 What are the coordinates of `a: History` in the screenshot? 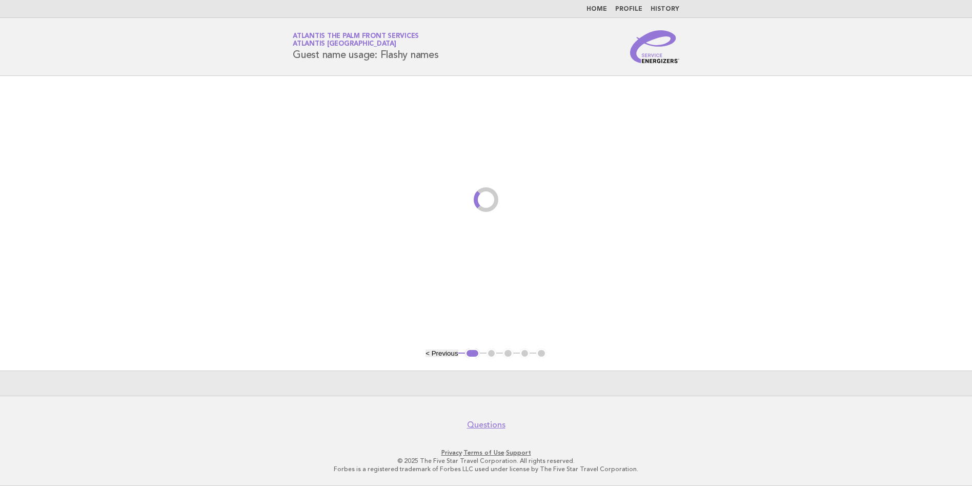 It's located at (665, 9).